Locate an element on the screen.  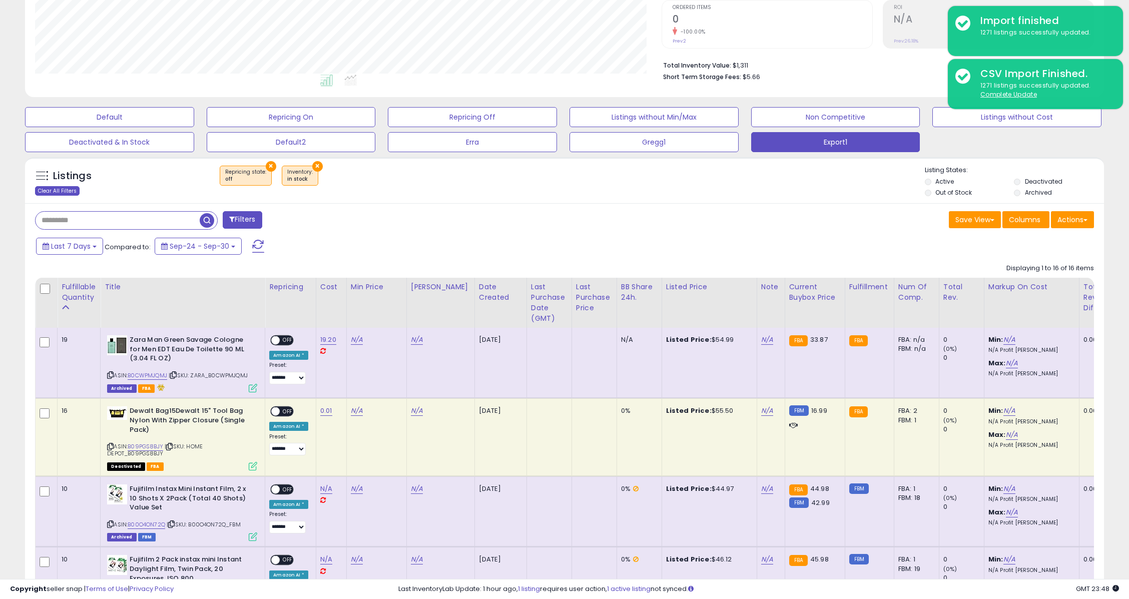
h2: 0 is located at coordinates (772, 20).